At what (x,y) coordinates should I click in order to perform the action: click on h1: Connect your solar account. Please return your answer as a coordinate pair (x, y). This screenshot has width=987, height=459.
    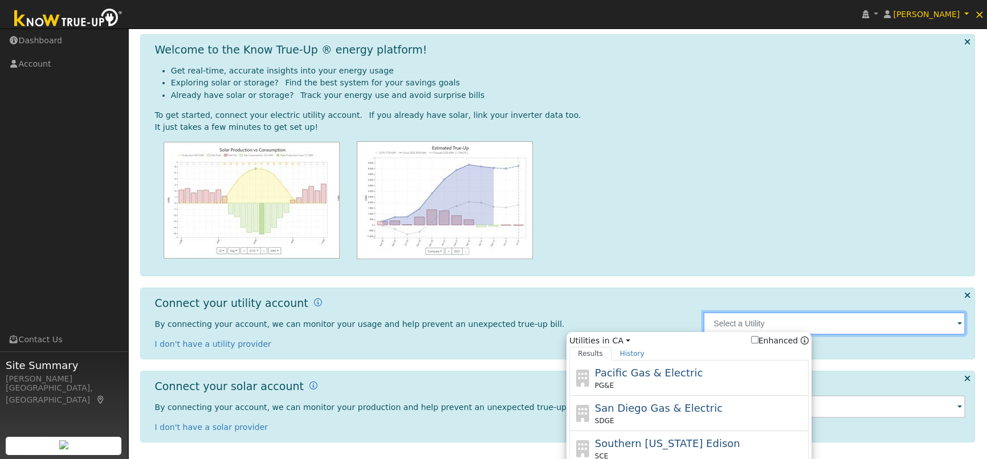
    Looking at the image, I should click on (229, 386).